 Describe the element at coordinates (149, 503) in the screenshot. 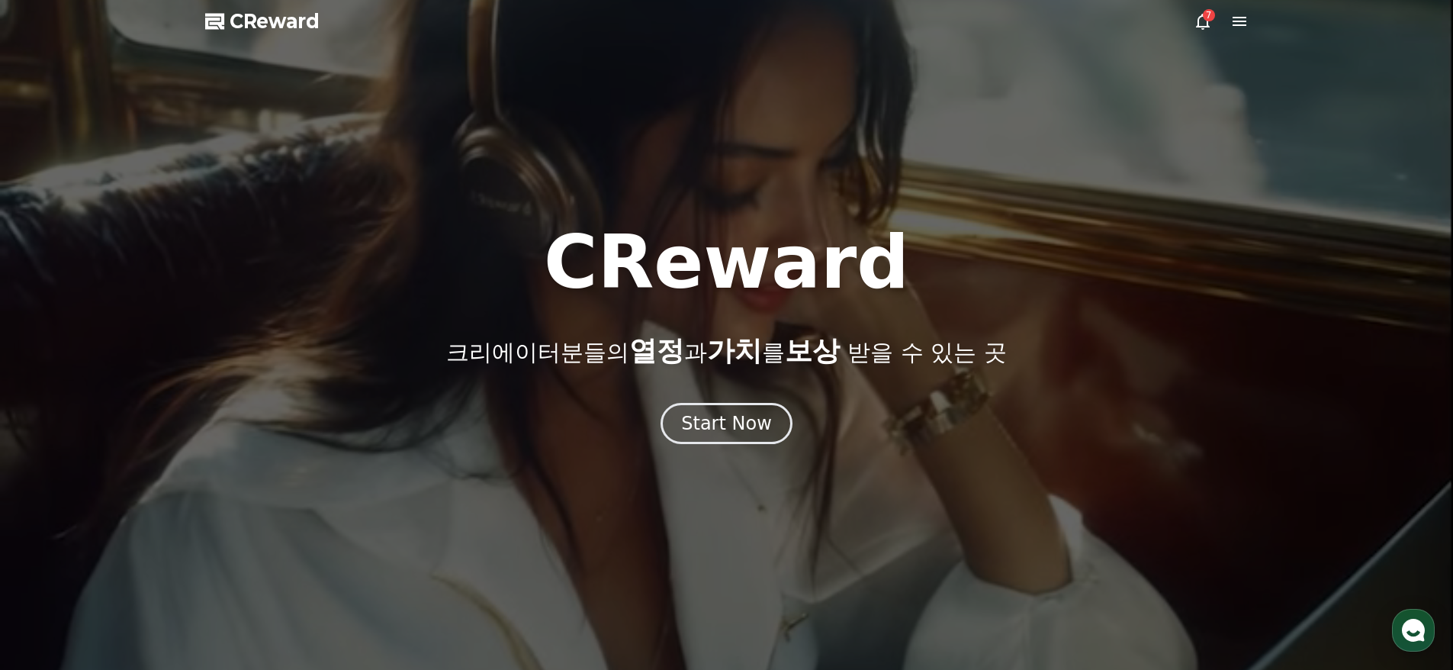

I see `a: 대화` at that location.